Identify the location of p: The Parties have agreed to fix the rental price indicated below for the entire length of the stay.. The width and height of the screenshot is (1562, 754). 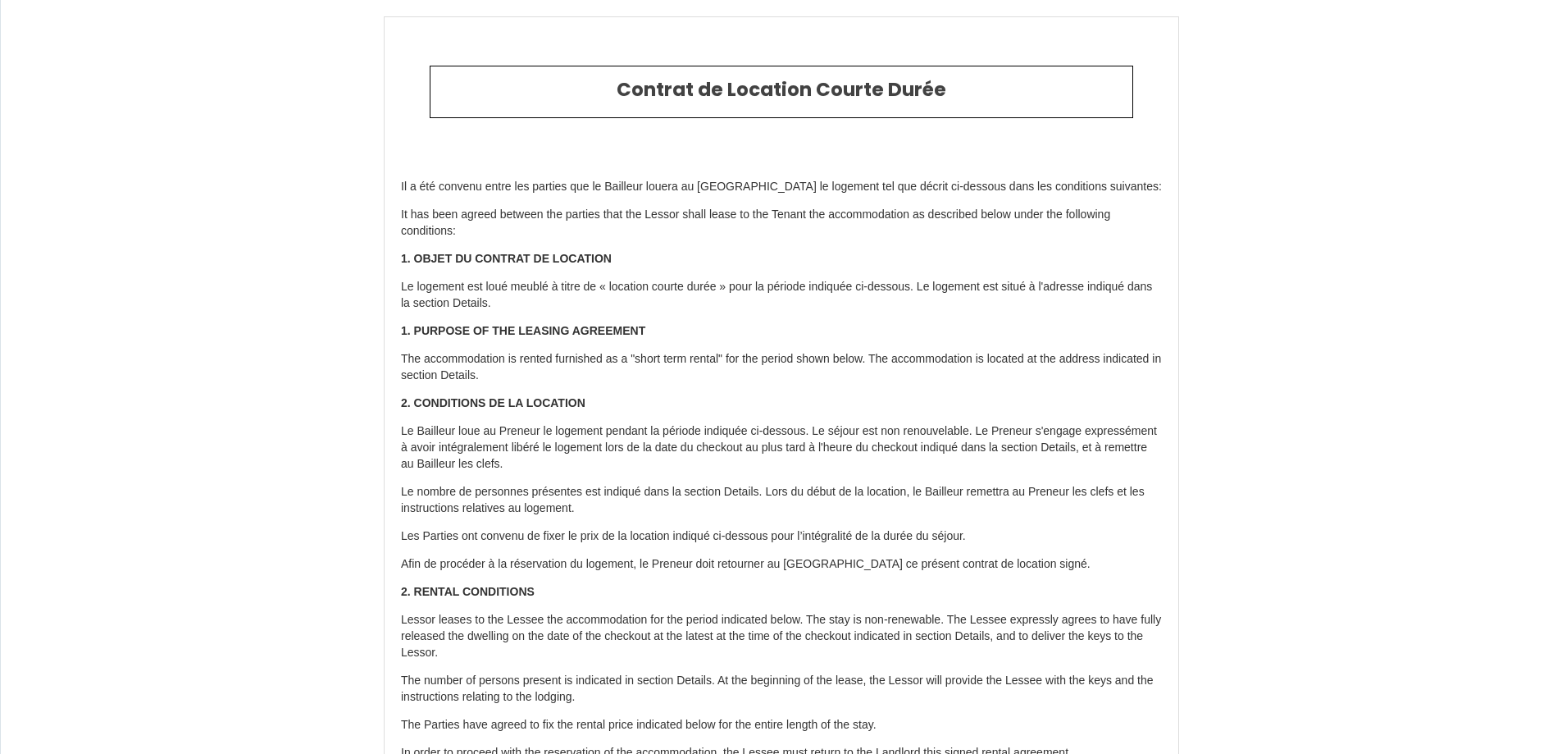
(782, 725).